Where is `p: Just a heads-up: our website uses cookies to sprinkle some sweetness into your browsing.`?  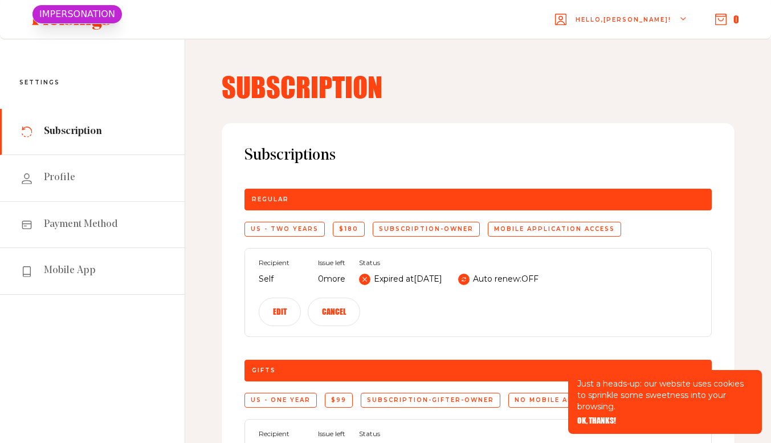 p: Just a heads-up: our website uses cookies to sprinkle some sweetness into your browsing. is located at coordinates (665, 395).